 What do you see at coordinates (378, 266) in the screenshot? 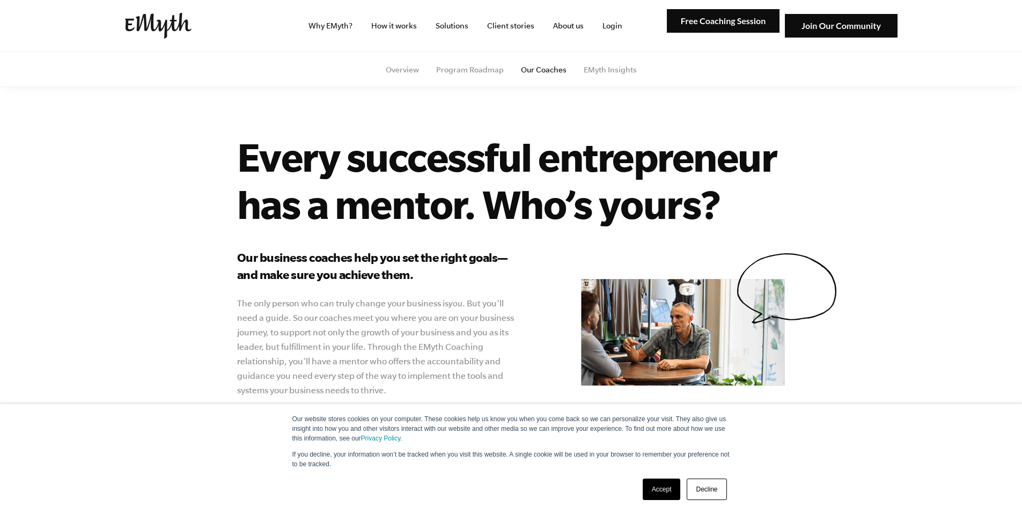
I see `h3: Our business coaches help you set the right goals—and make sure you achieve them.` at bounding box center [378, 266].